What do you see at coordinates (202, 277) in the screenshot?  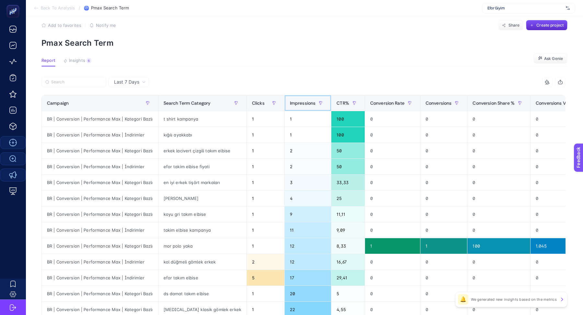 I see `div: efor takım elbise` at bounding box center [202, 277].